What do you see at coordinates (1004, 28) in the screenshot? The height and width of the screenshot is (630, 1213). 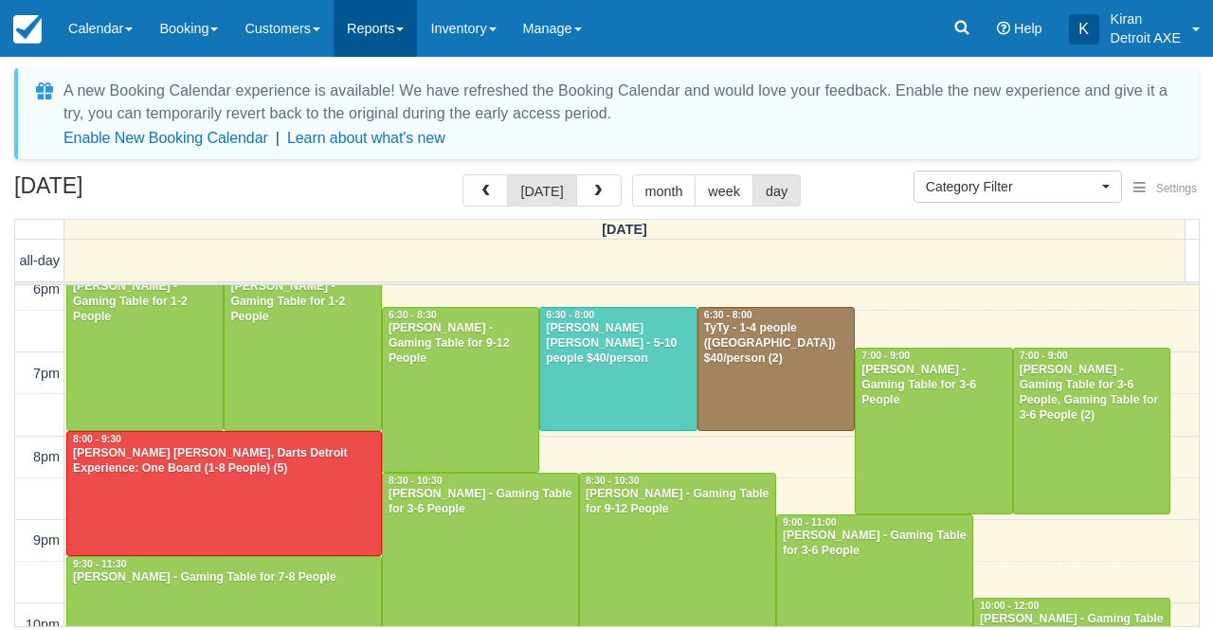 I see `i: Help` at bounding box center [1004, 28].